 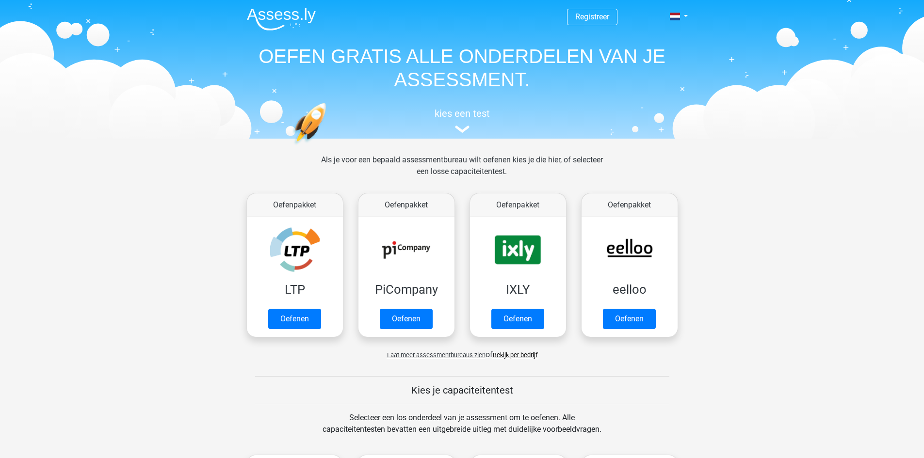 I want to click on div: Als je voor een bepaald assessmentbureau wilt oefenen kies je die hier, of selecteer een losse ca..., so click(x=462, y=172).